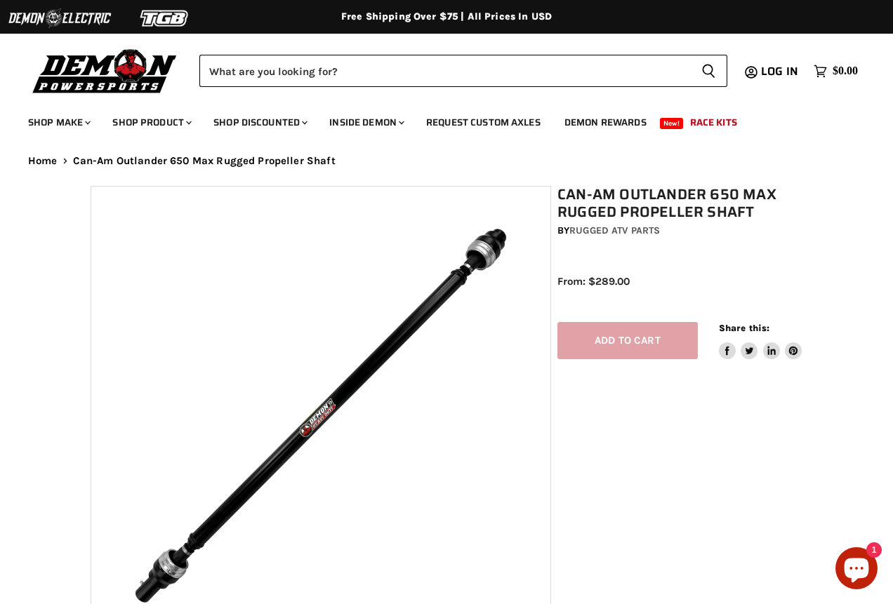  Describe the element at coordinates (43, 161) in the screenshot. I see `a: Home` at that location.